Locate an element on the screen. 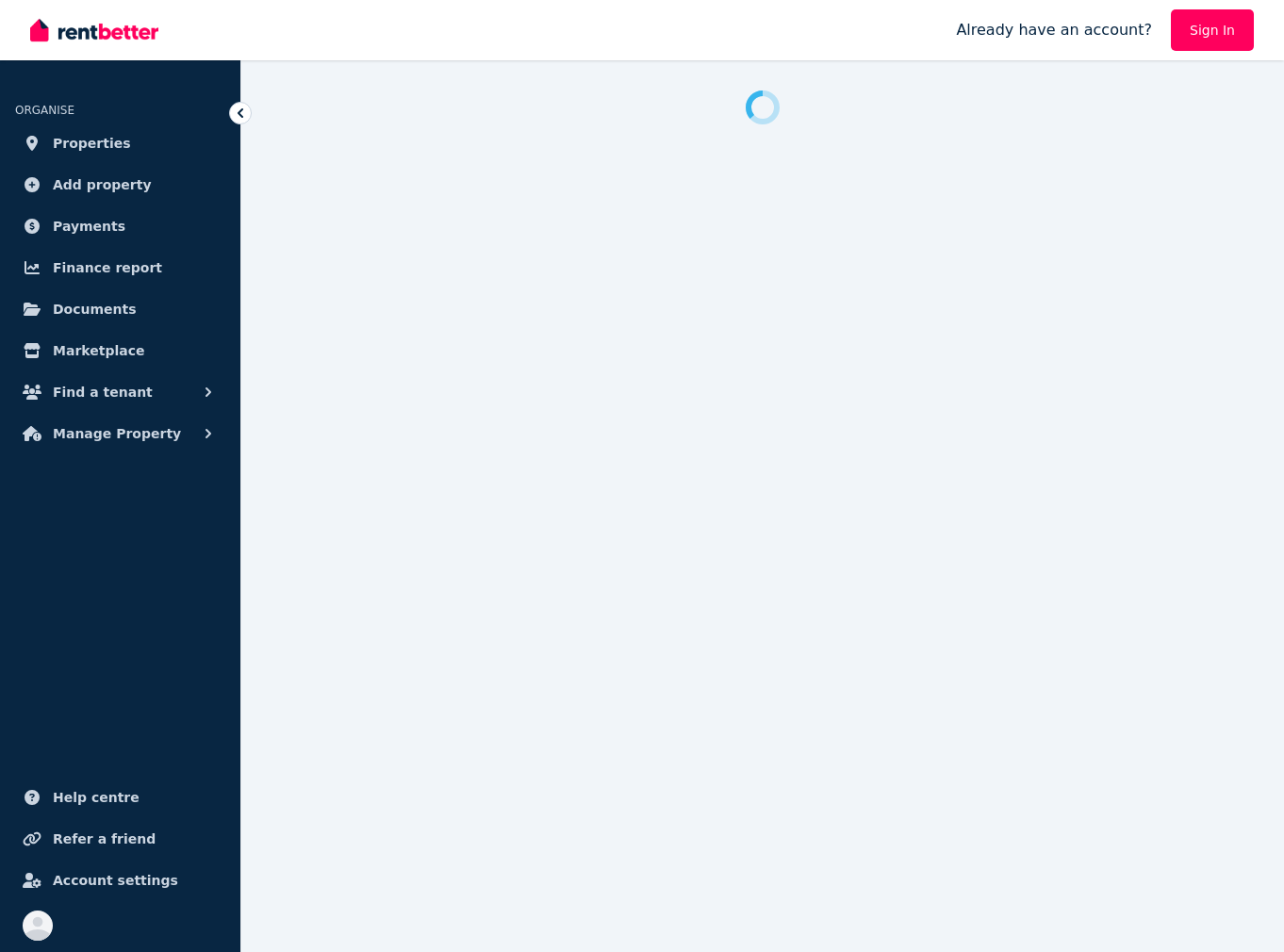 This screenshot has height=952, width=1284. button: Manage Property is located at coordinates (120, 434).